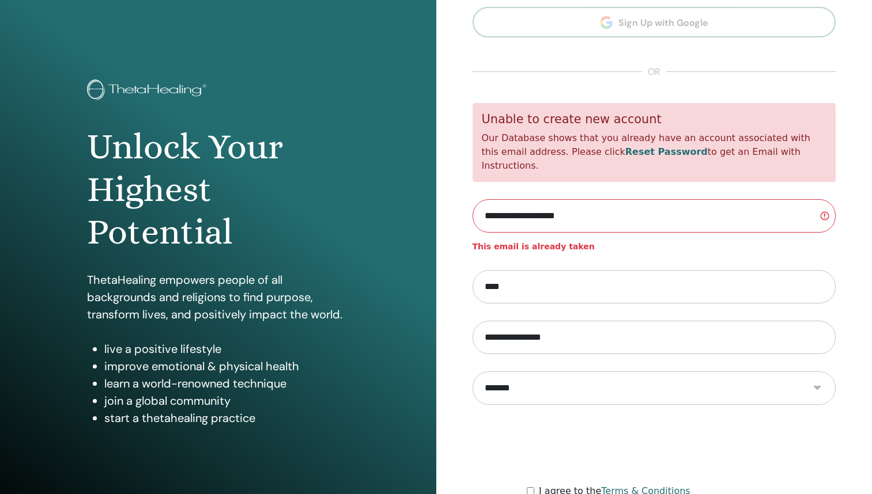 The width and height of the screenshot is (872, 494). I want to click on li: learn a world-renowned technique, so click(226, 384).